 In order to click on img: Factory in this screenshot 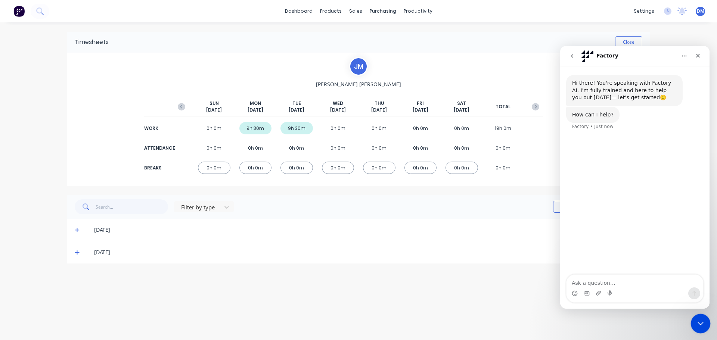, I will do `click(19, 11)`.